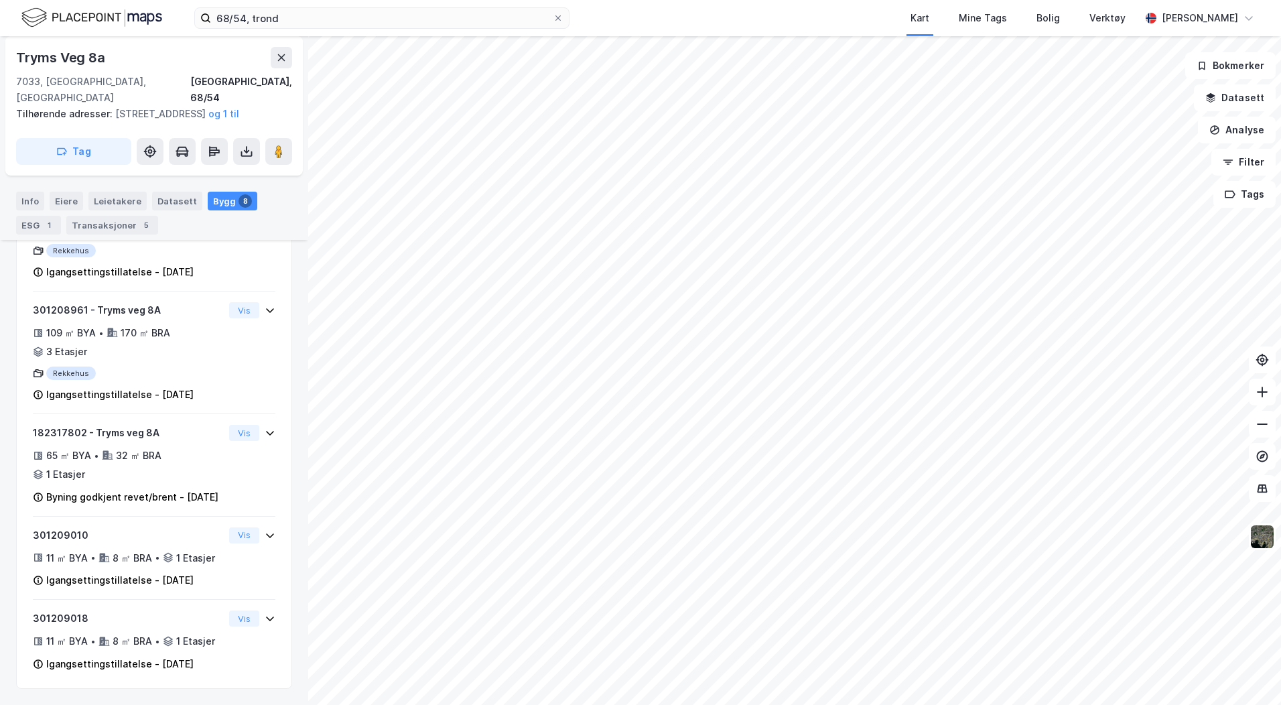 This screenshot has height=705, width=1281. I want to click on div: 301209010, so click(128, 535).